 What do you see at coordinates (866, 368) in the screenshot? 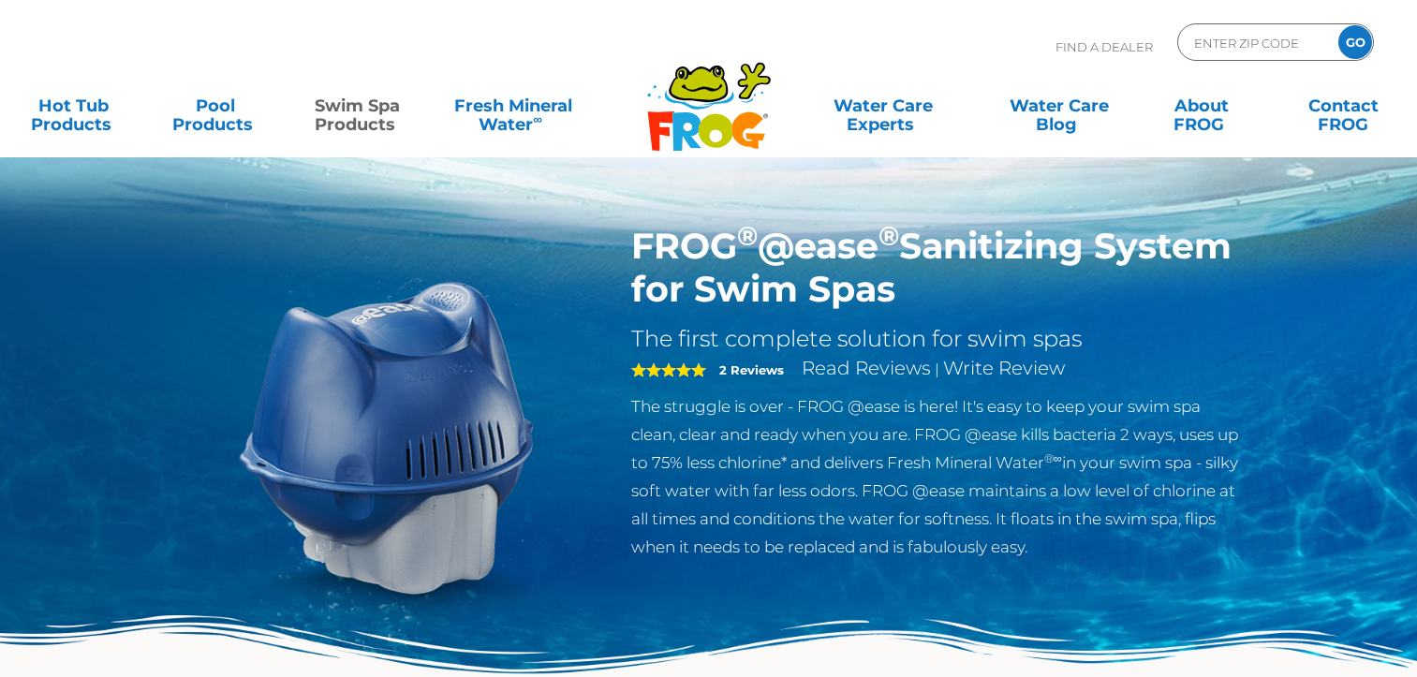
I see `a: Read Reviews` at bounding box center [866, 368].